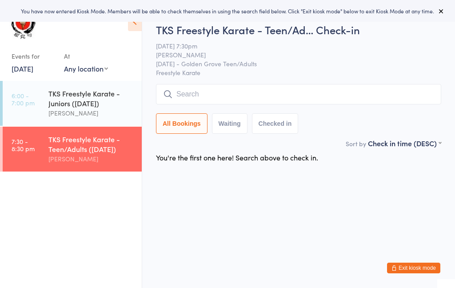  Describe the element at coordinates (275, 124) in the screenshot. I see `button: Checked in` at that location.